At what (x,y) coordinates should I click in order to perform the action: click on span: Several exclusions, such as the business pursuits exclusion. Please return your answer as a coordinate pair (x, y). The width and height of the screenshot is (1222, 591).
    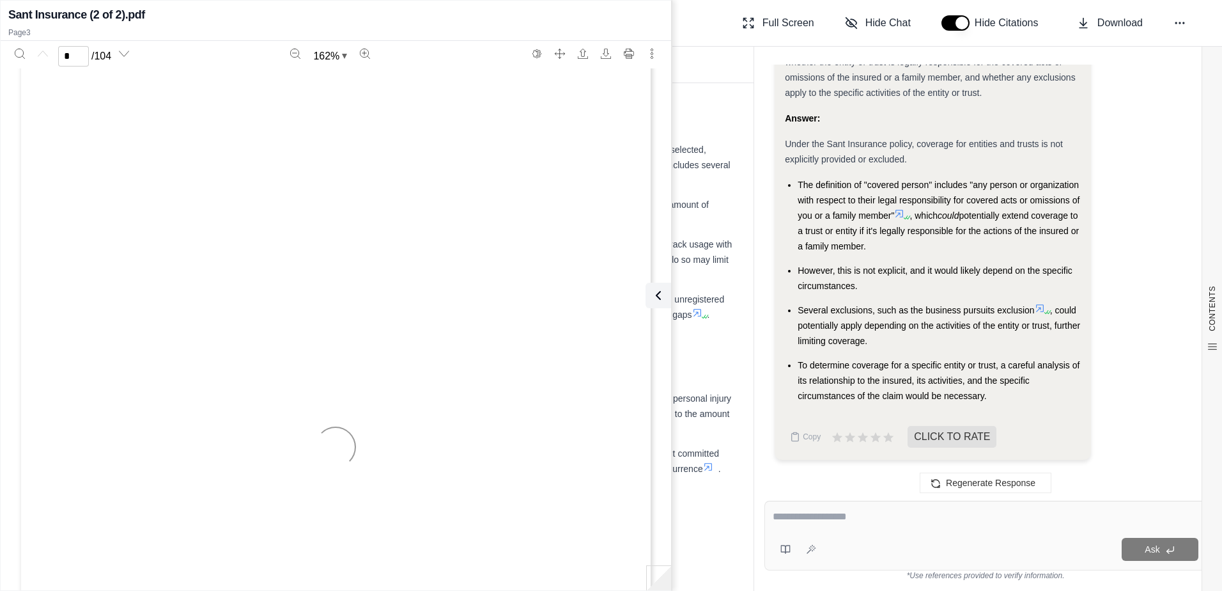
    Looking at the image, I should click on (916, 310).